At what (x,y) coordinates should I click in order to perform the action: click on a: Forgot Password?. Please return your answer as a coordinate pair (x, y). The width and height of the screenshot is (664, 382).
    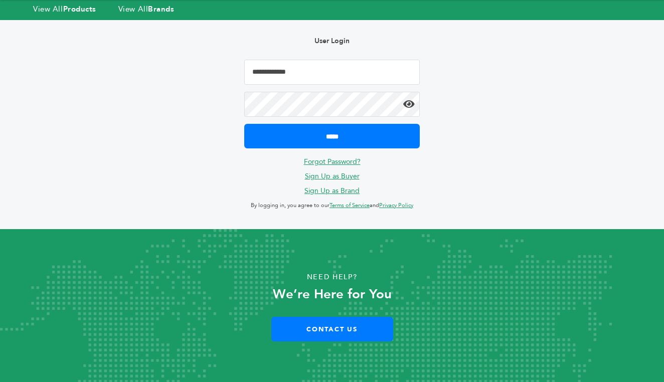
    Looking at the image, I should click on (332, 162).